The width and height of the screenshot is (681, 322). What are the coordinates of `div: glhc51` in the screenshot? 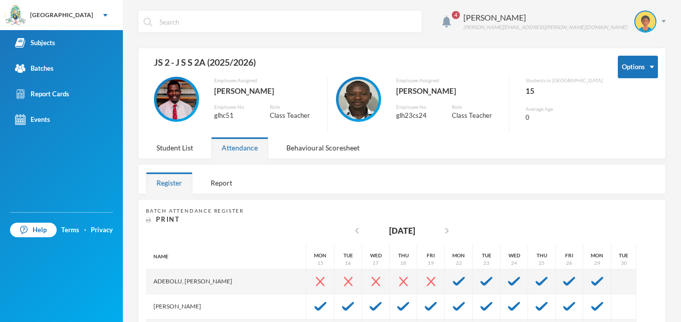 It's located at (234, 116).